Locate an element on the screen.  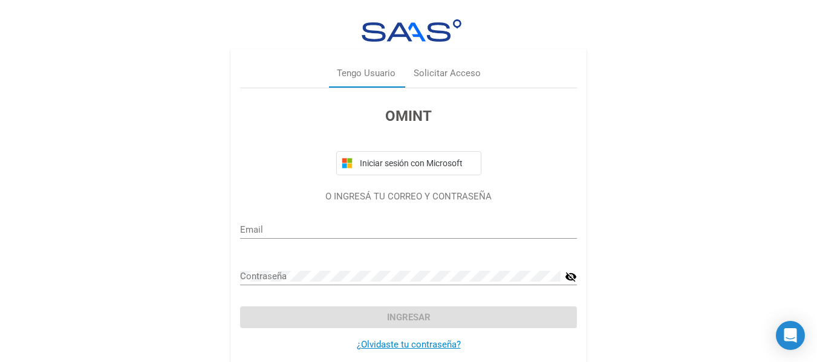
div: Open Intercom Messenger is located at coordinates (791, 336).